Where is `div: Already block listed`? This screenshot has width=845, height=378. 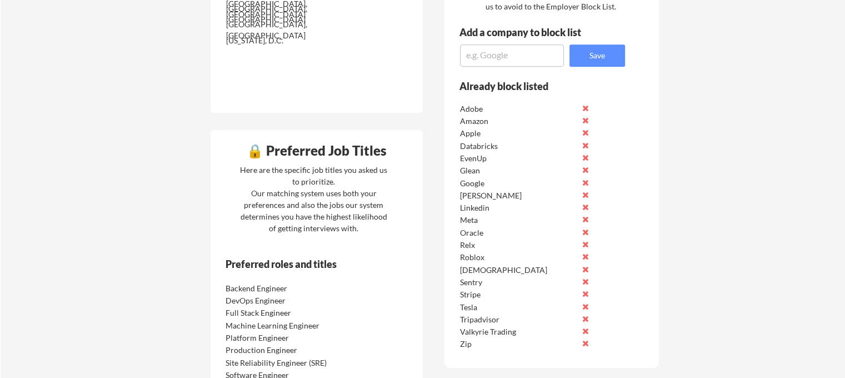 div: Already block listed is located at coordinates (535, 86).